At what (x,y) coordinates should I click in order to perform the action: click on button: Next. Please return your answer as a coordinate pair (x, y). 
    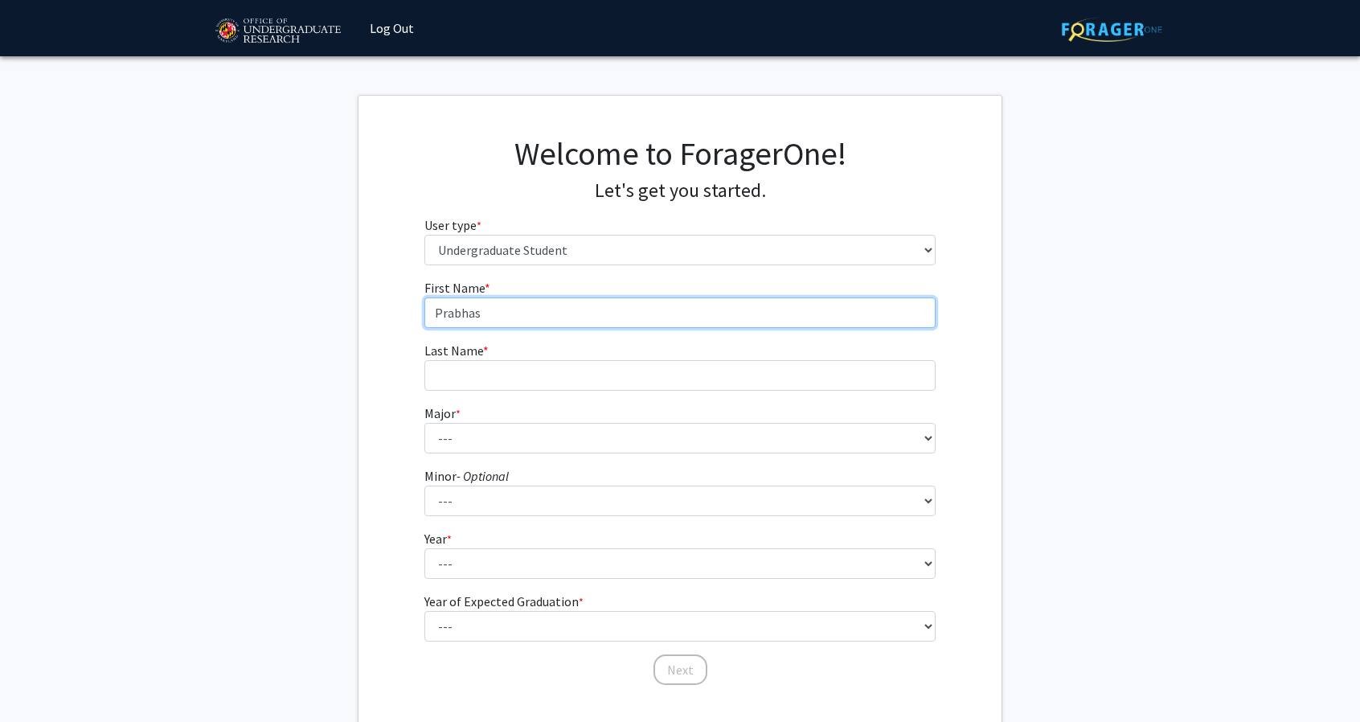
    Looking at the image, I should click on (680, 670).